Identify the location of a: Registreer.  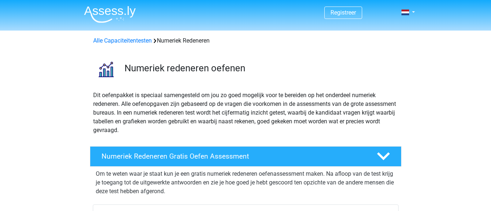
(343, 12).